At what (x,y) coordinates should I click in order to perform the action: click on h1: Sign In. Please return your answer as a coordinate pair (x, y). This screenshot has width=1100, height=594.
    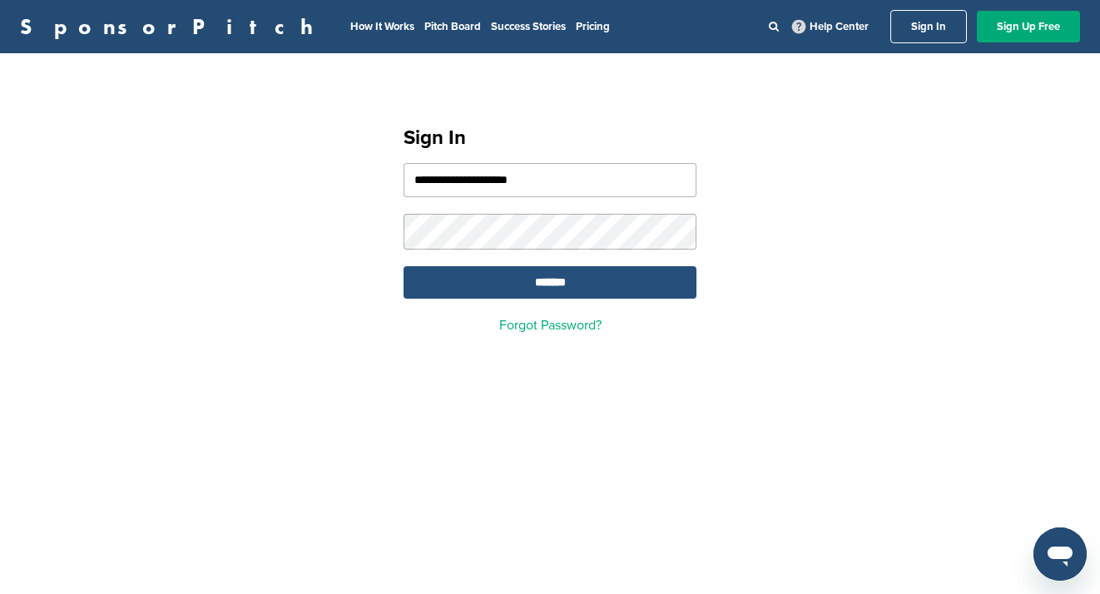
    Looking at the image, I should click on (550, 138).